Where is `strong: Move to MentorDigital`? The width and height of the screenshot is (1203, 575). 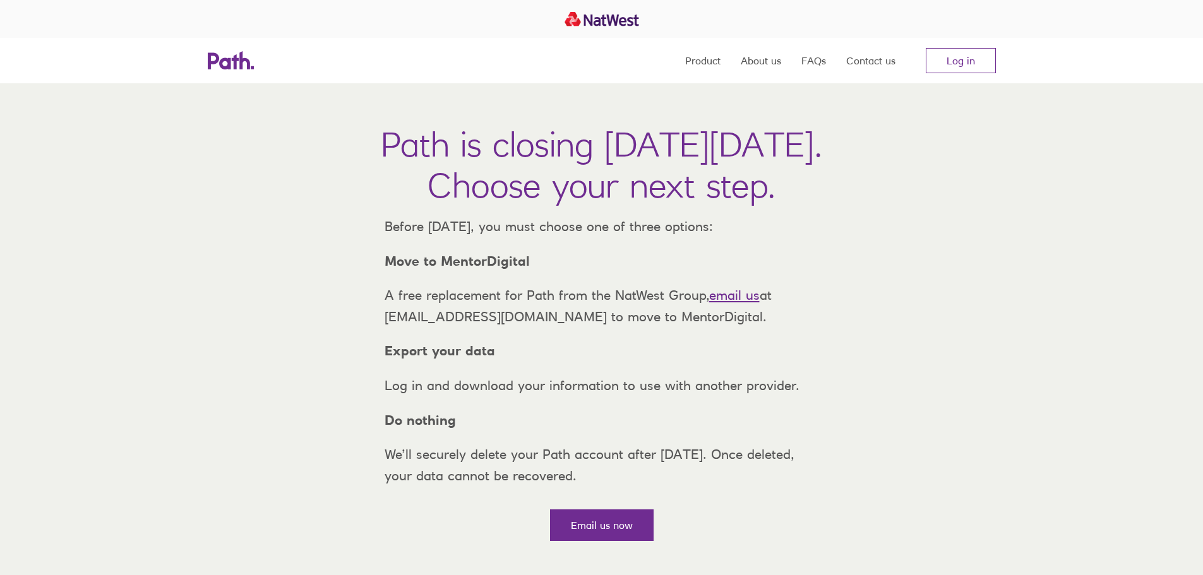
strong: Move to MentorDigital is located at coordinates (457, 261).